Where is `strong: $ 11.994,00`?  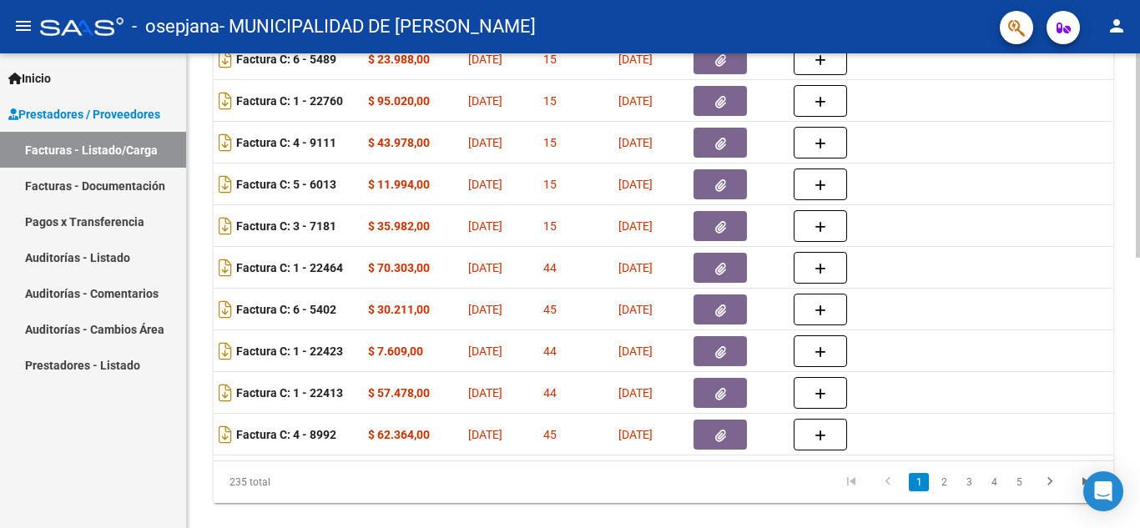 strong: $ 11.994,00 is located at coordinates (399, 184).